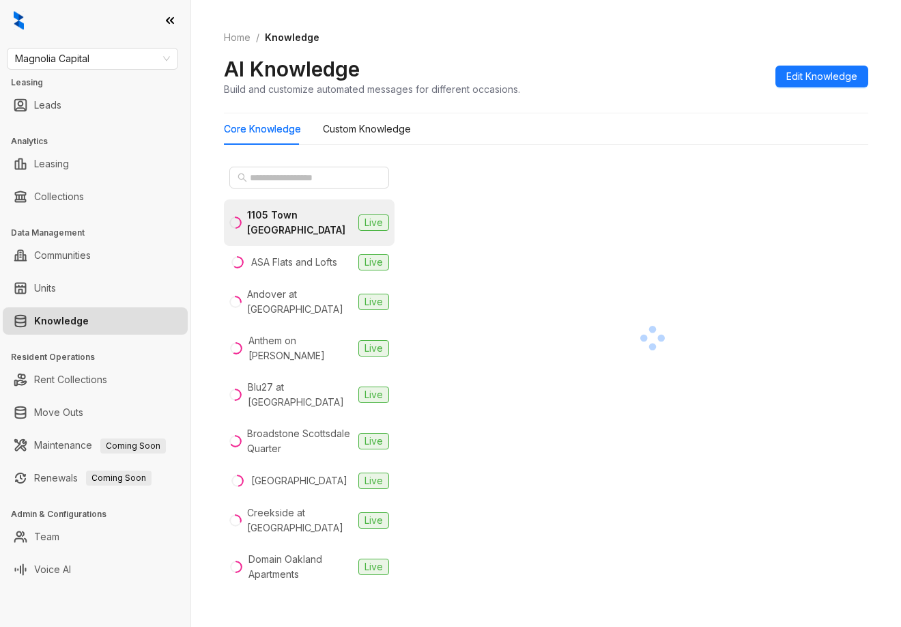  What do you see at coordinates (300, 441) in the screenshot?
I see `div: Broadstone Scottsdale Quarter` at bounding box center [300, 441].